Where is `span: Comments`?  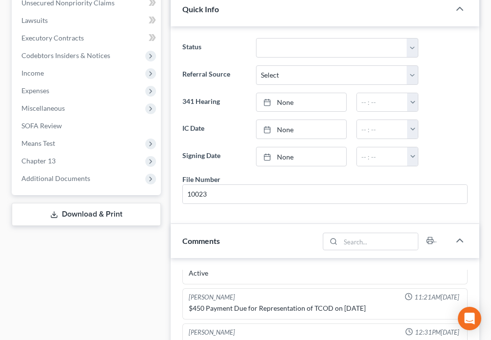
span: Comments is located at coordinates (201, 240).